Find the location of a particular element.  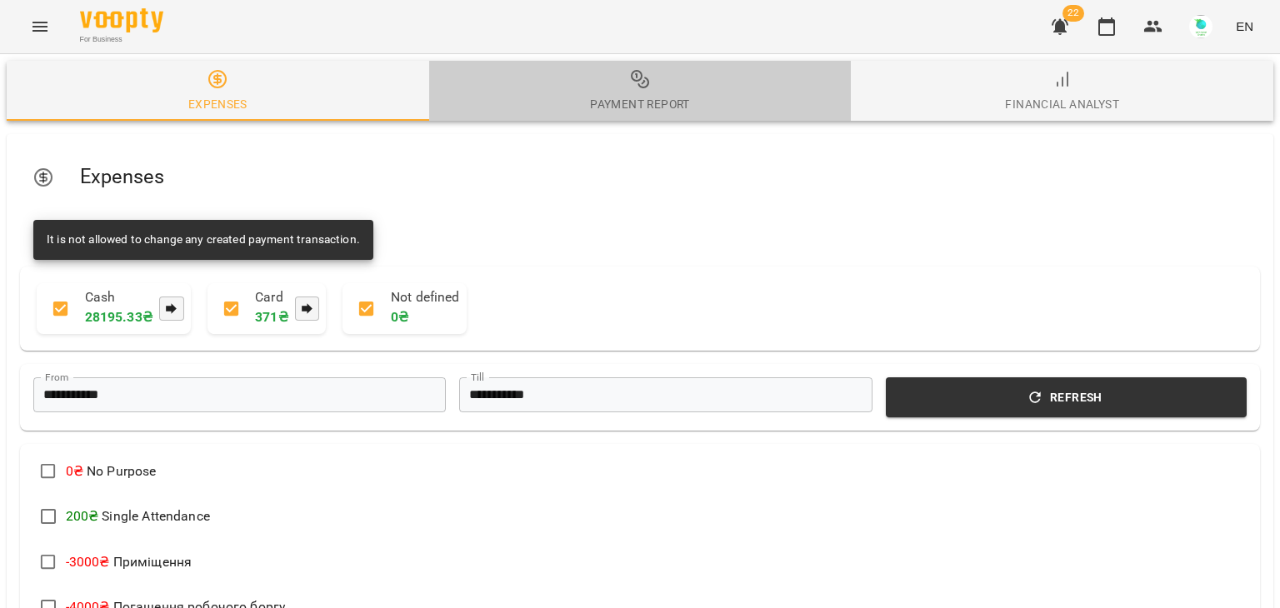

p: 0 ₴ is located at coordinates (425, 317).